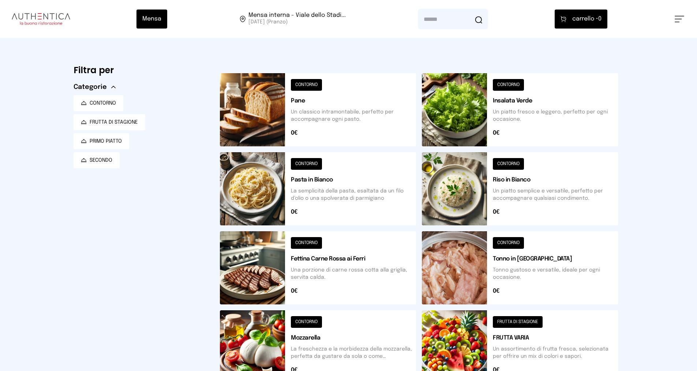  What do you see at coordinates (97, 160) in the screenshot?
I see `button: SECONDO` at bounding box center [97, 160].